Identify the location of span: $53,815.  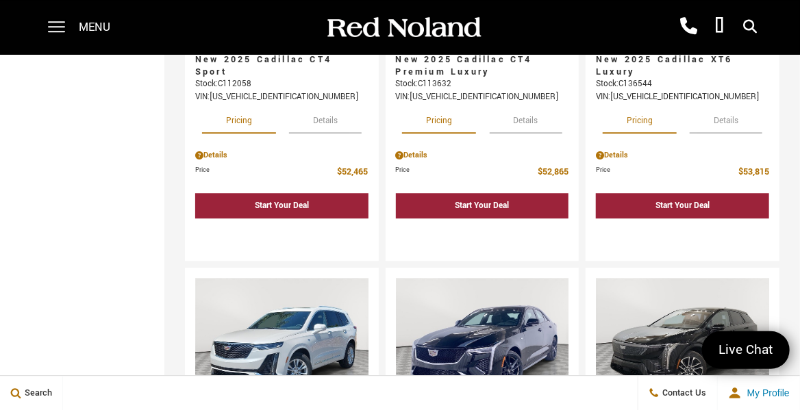
(753, 172).